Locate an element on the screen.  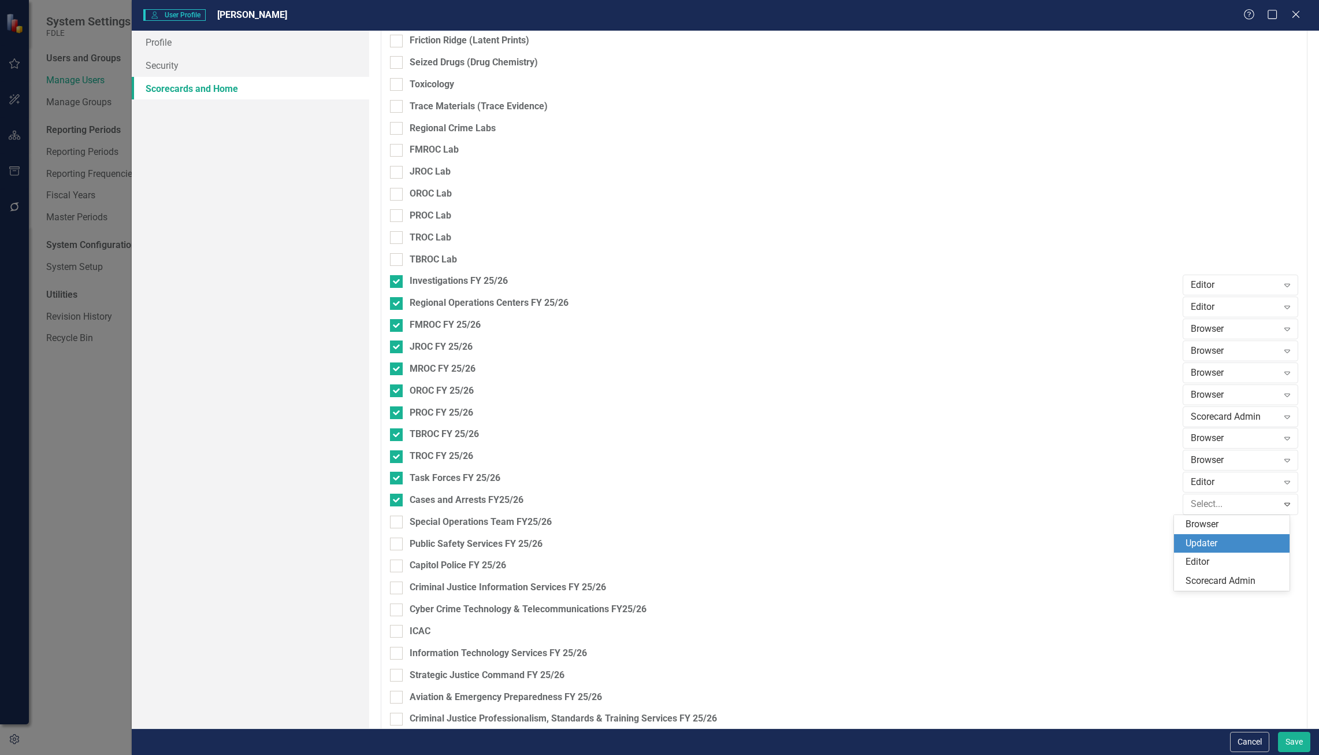
div: TROC FY 25/26 is located at coordinates (441, 456).